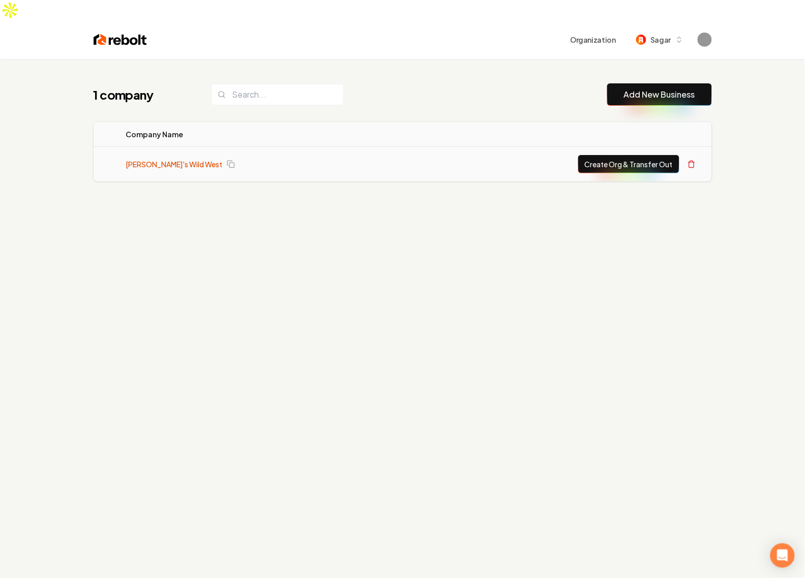 The height and width of the screenshot is (578, 805). Describe the element at coordinates (142, 95) in the screenshot. I see `h1: 1 company` at that location.